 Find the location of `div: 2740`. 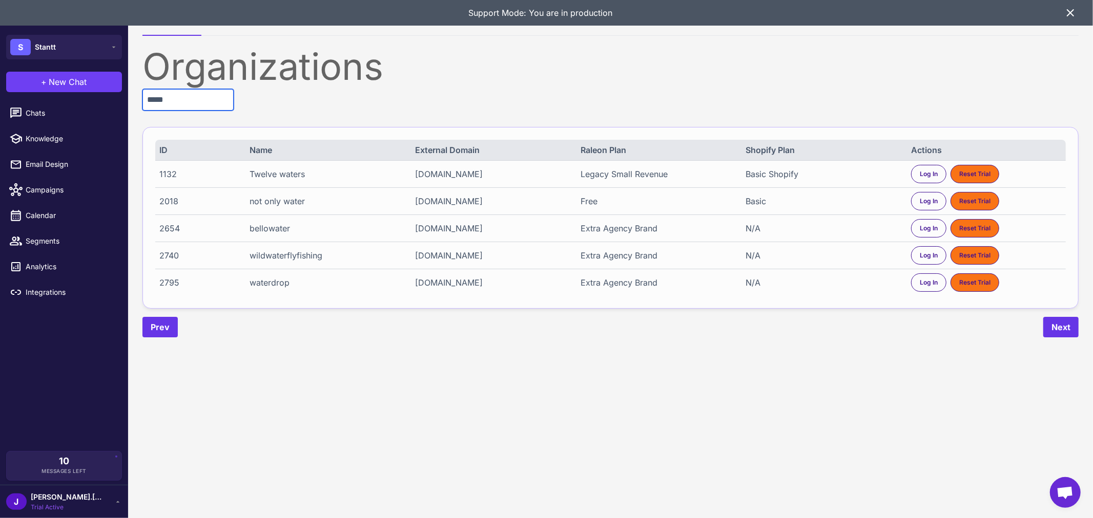

div: 2740 is located at coordinates (197, 256).